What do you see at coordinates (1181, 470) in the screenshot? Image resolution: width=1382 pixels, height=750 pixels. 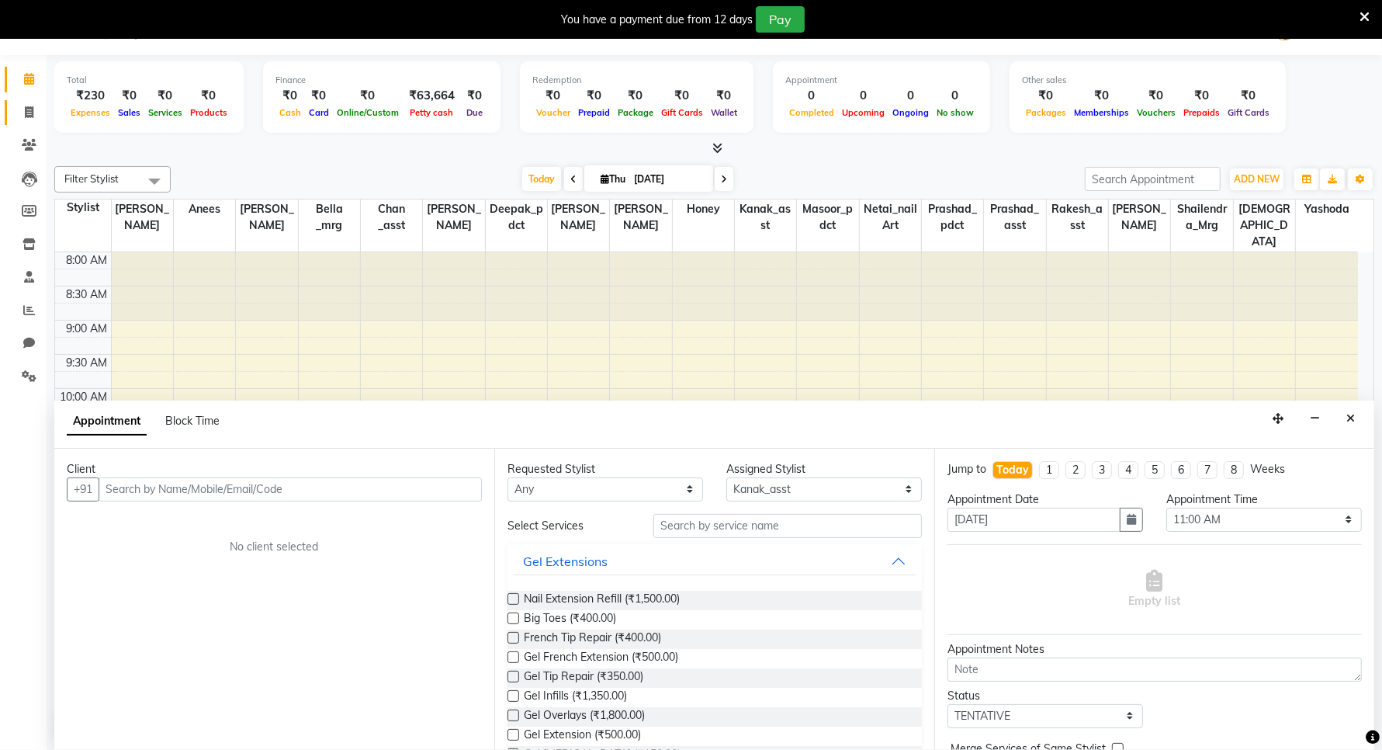 I see `li: 6` at bounding box center [1181, 470].